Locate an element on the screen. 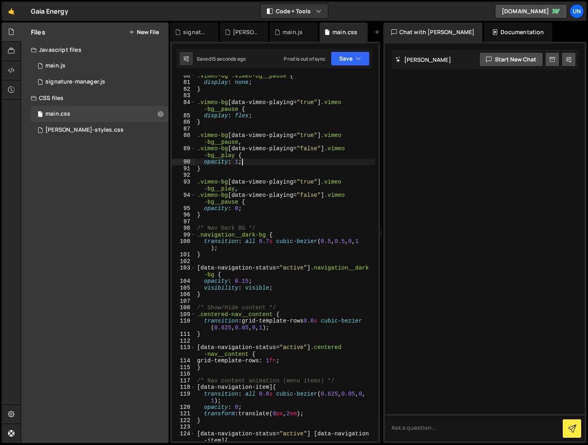 The image size is (588, 445). div: 101 is located at coordinates (183, 254).